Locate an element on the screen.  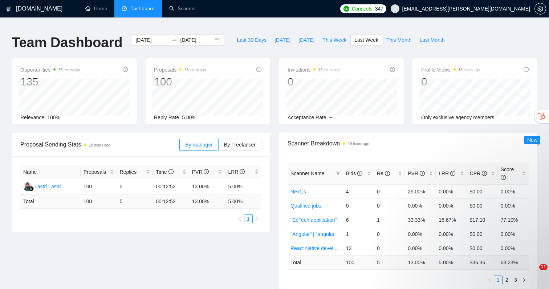
span: Reply Rate is located at coordinates (166, 117).